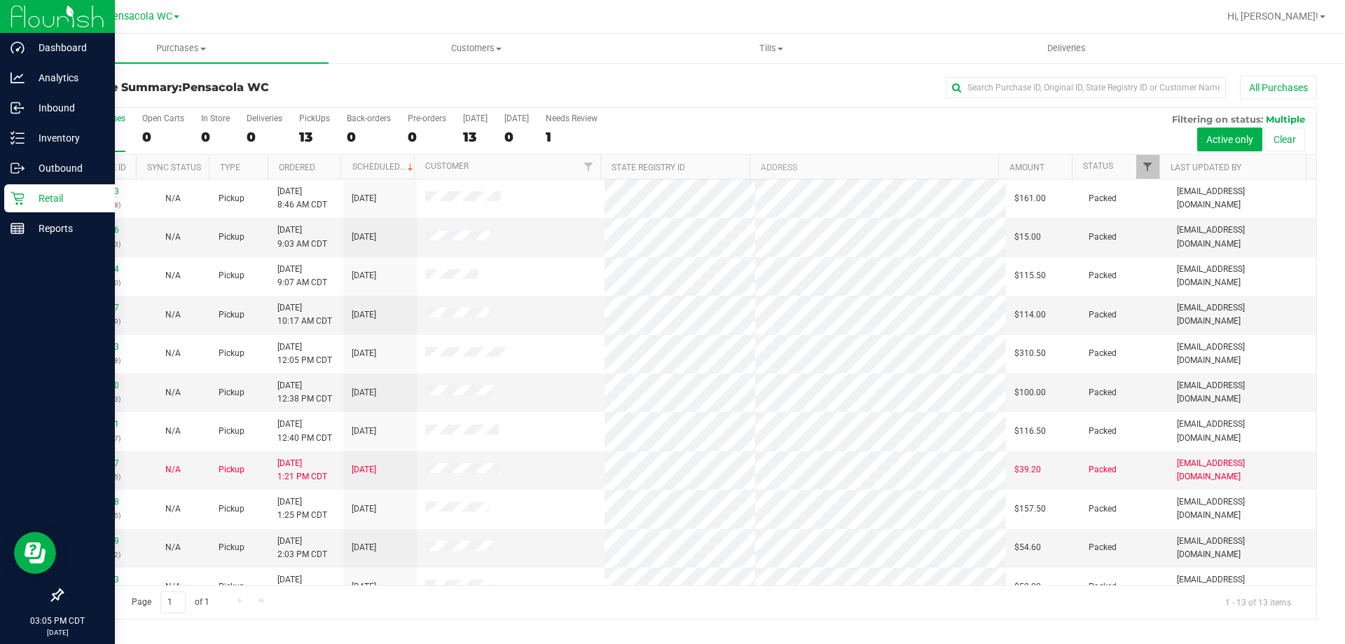 The height and width of the screenshot is (644, 1345). What do you see at coordinates (1218, 119) in the screenshot?
I see `span: Filtering on status:` at bounding box center [1218, 119].